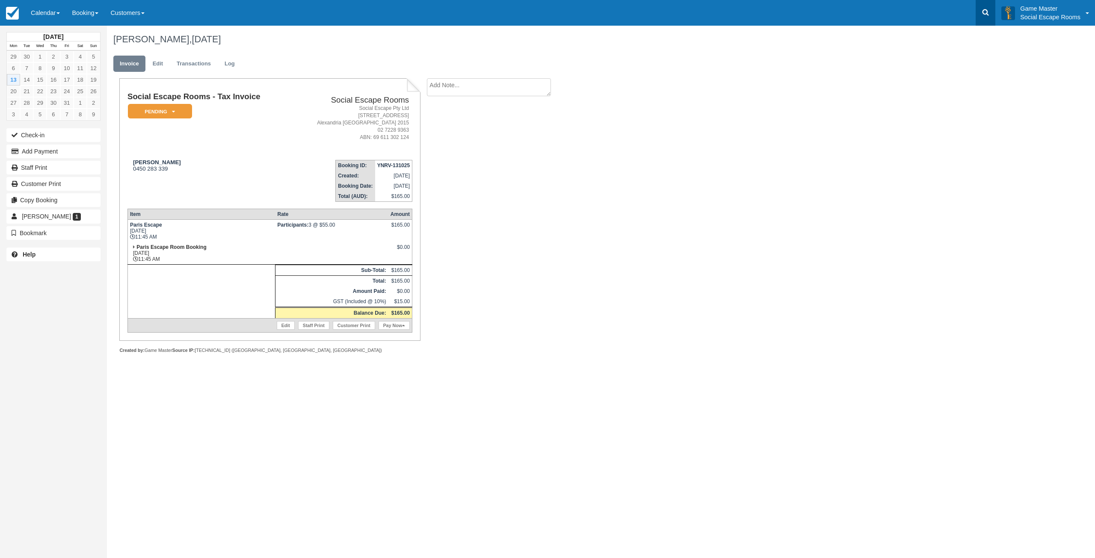 The image size is (1095, 558). I want to click on strong: Participants, so click(293, 225).